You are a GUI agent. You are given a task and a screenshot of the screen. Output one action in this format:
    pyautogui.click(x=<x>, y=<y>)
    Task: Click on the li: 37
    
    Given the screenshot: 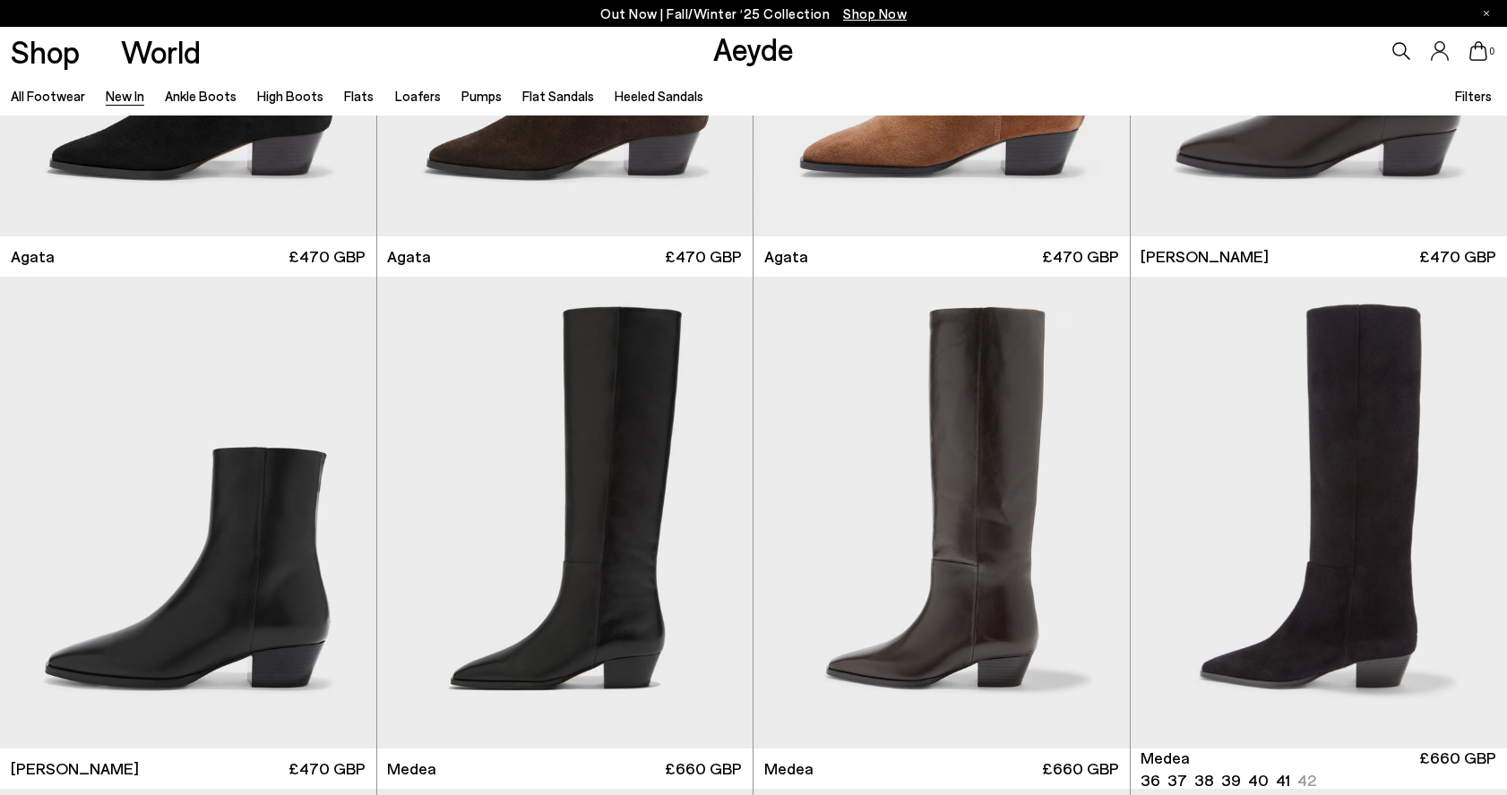 What is the action you would take?
    pyautogui.click(x=1177, y=780)
    